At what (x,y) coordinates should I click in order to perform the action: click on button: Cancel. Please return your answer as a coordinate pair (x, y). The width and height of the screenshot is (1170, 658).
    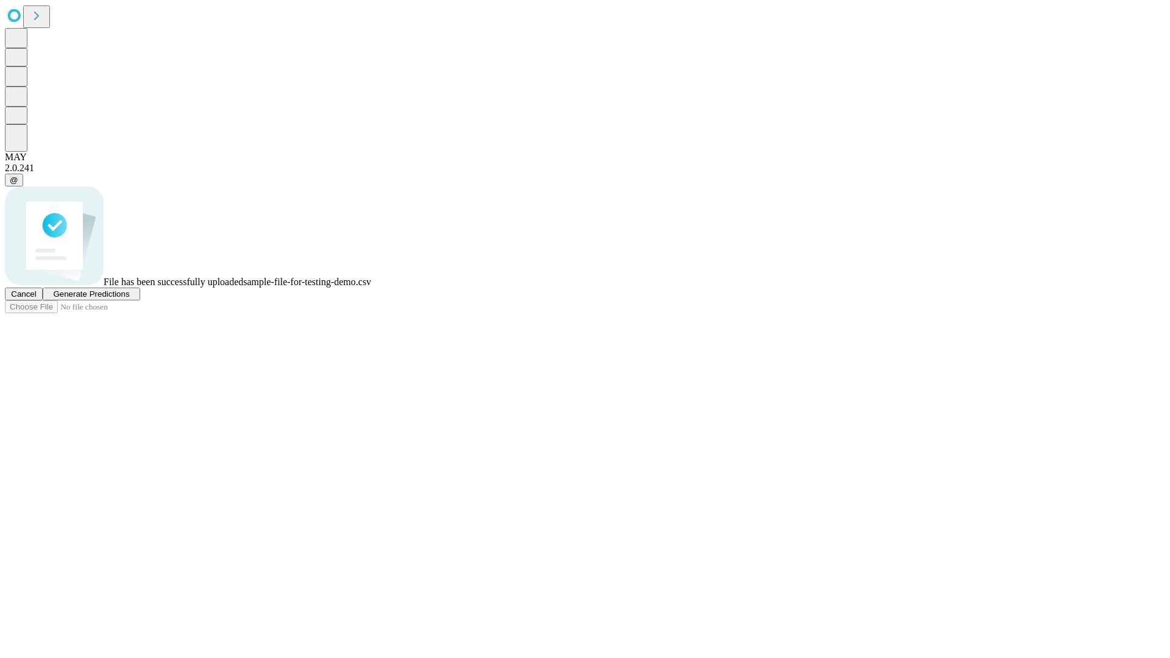
    Looking at the image, I should click on (24, 294).